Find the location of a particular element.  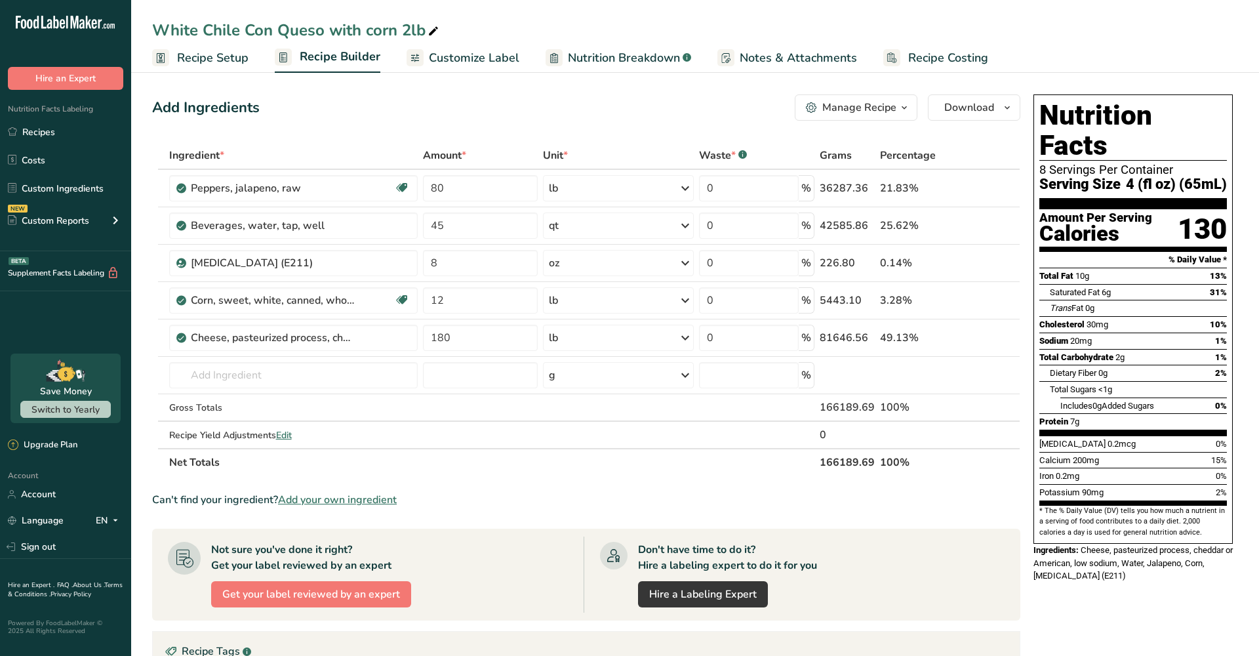

span: 30mg is located at coordinates (1097, 324).